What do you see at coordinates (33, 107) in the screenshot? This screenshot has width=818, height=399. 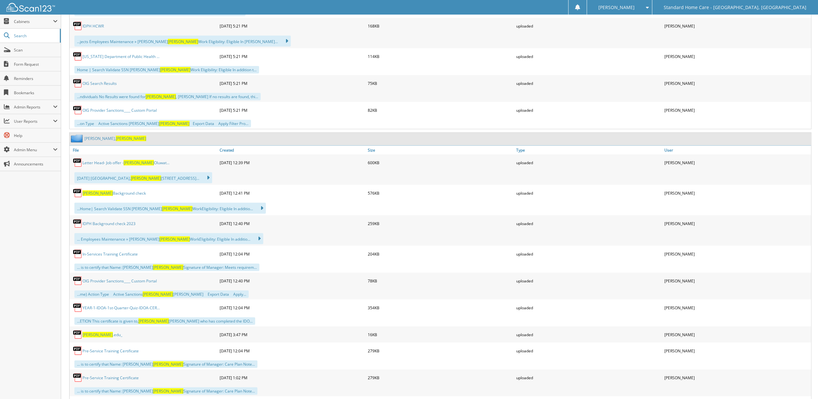 I see `span: Admin Reports` at bounding box center [33, 107].